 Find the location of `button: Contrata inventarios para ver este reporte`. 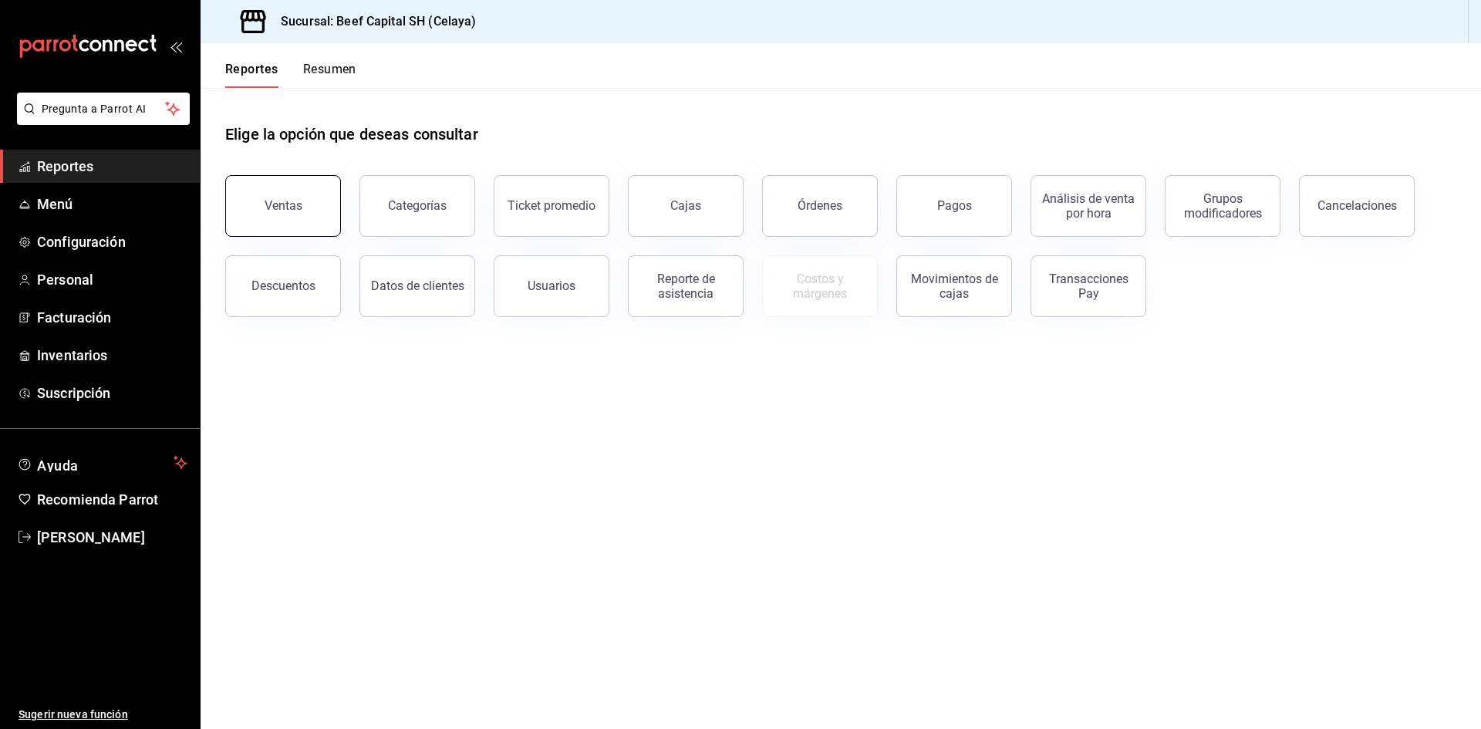

button: Contrata inventarios para ver este reporte is located at coordinates (820, 286).